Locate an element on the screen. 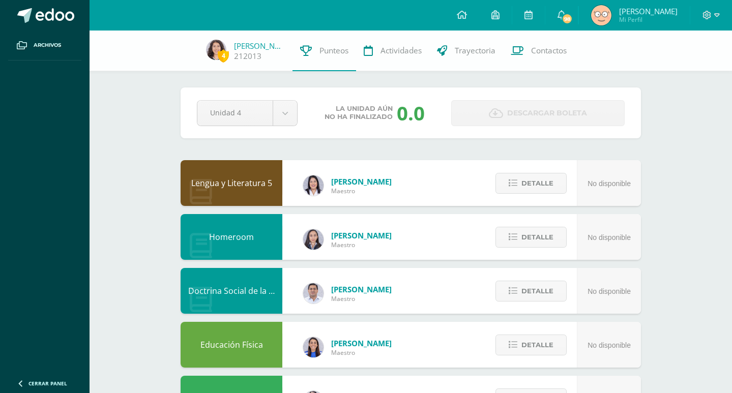  span: 4 is located at coordinates (223, 55).